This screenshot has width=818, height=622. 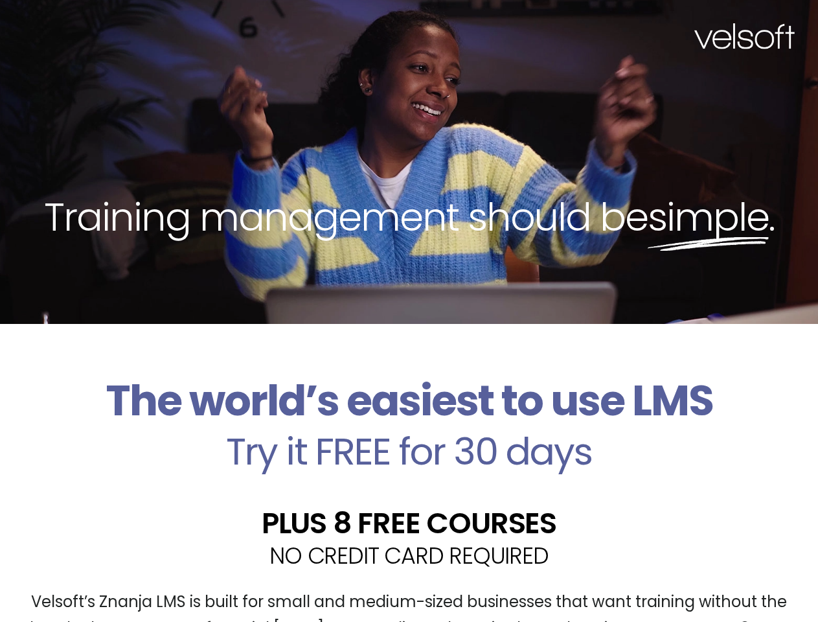 I want to click on h2: Try it FREE for 30 days, so click(x=409, y=451).